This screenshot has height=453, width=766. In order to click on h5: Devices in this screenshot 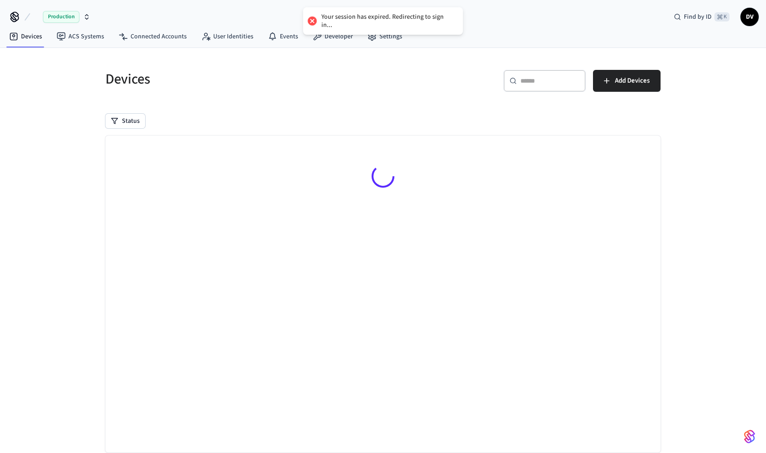, I will do `click(241, 79)`.